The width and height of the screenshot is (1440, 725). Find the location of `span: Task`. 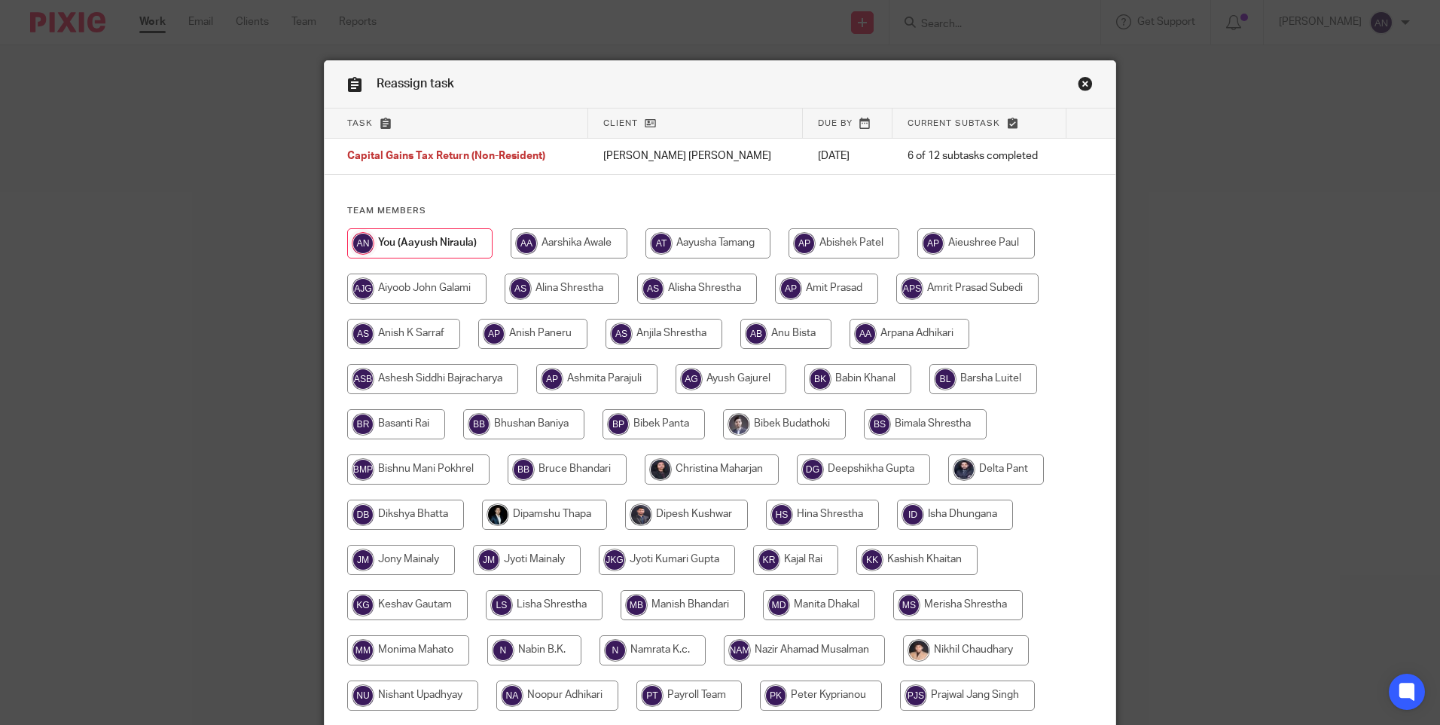

span: Task is located at coordinates (360, 123).